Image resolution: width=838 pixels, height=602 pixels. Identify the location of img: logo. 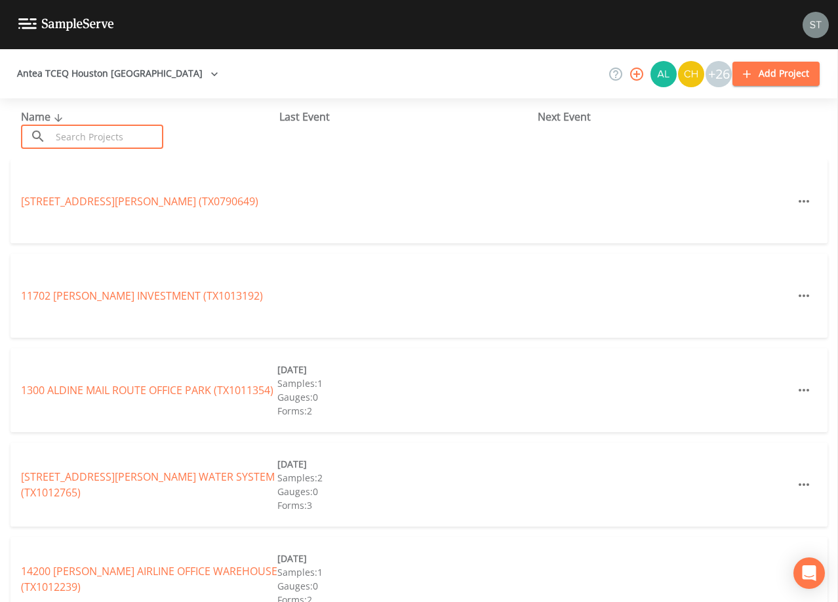
(66, 24).